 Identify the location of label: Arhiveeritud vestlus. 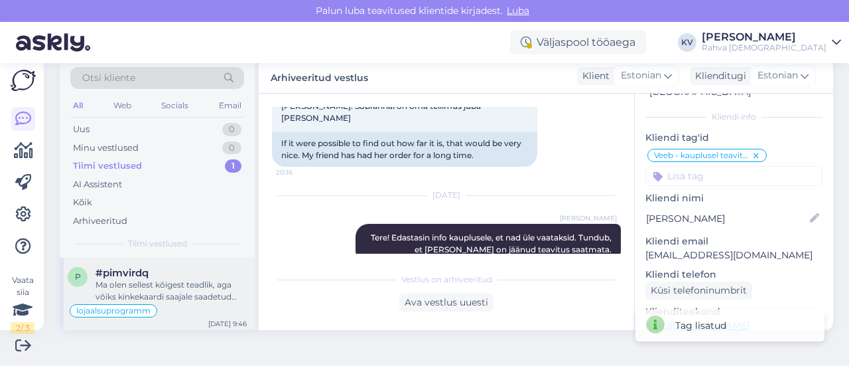
(319, 76).